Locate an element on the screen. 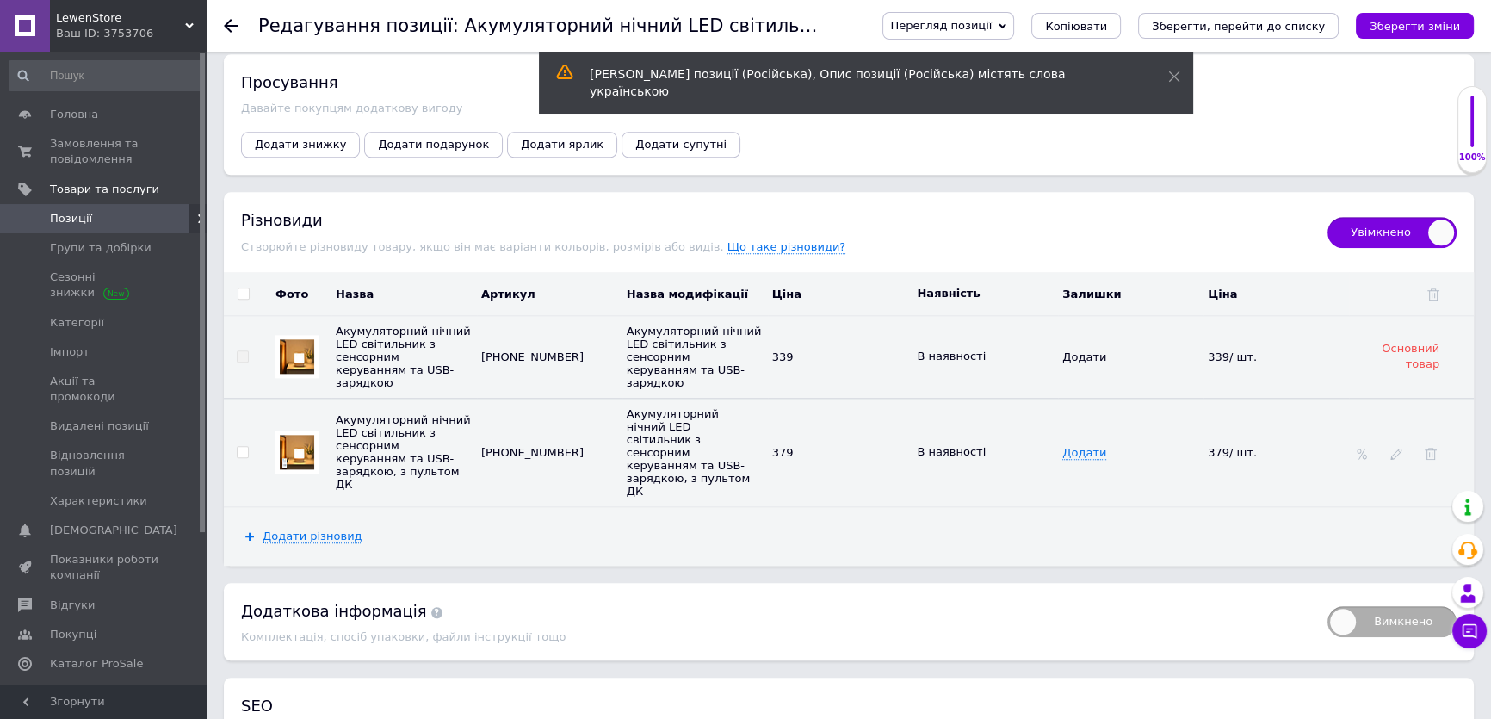 This screenshot has height=719, width=1491. th: Наявність is located at coordinates (985, 294).